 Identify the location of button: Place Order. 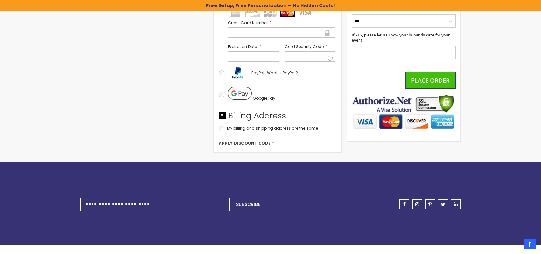
(430, 80).